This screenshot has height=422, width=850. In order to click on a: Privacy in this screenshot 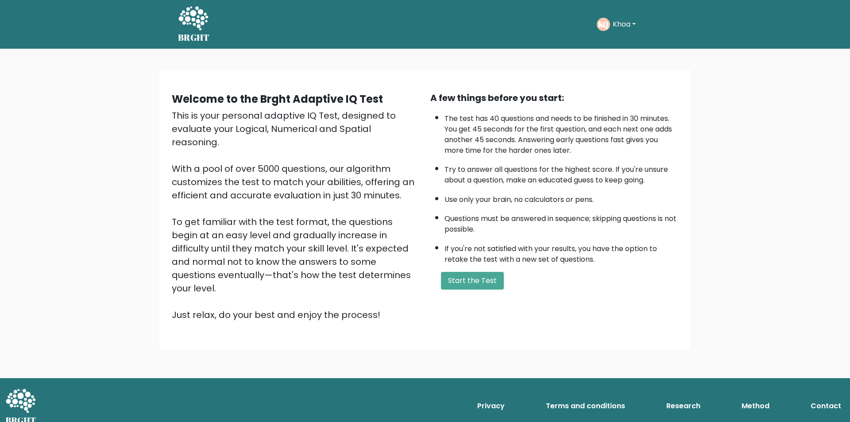, I will do `click(491, 406)`.